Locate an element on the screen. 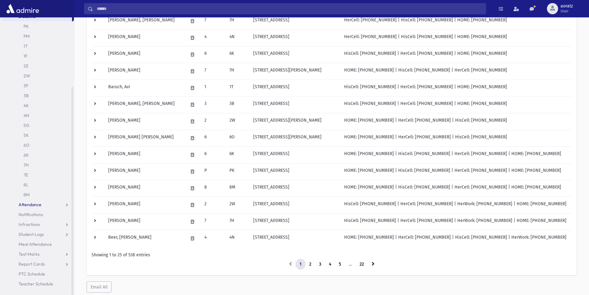  a: 2E is located at coordinates (38, 66).